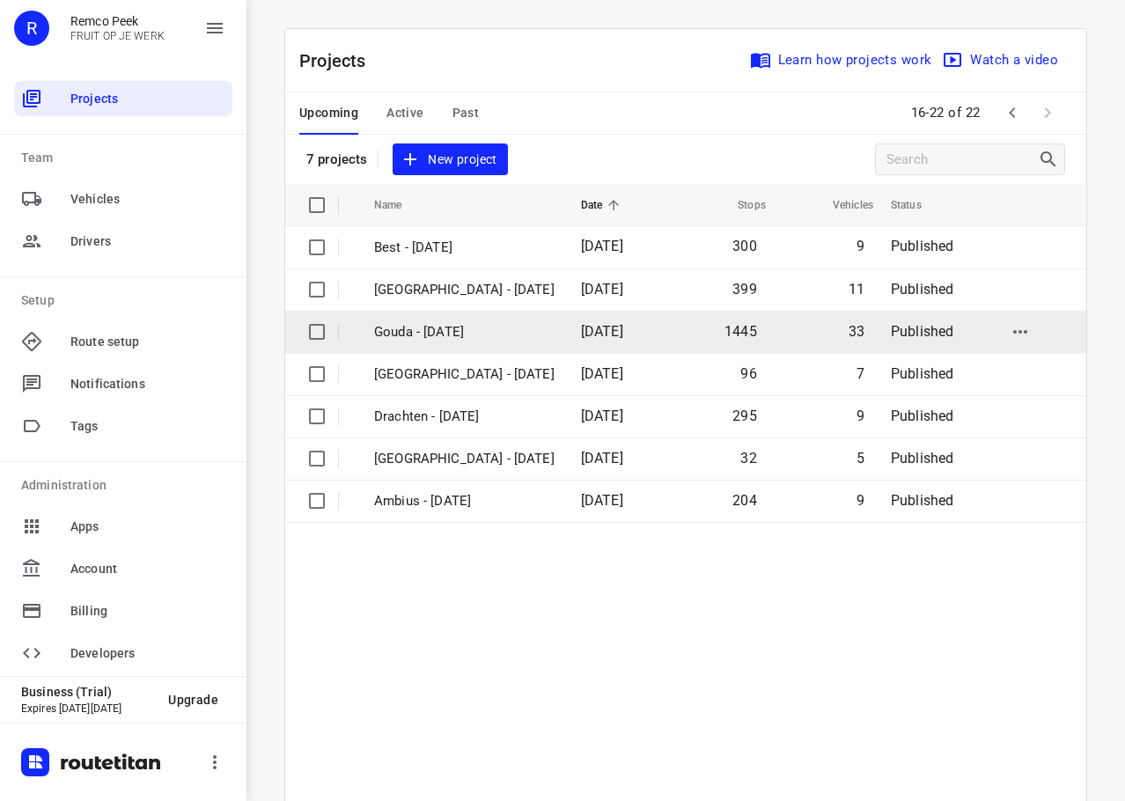  What do you see at coordinates (148, 526) in the screenshot?
I see `span: Apps` at bounding box center [148, 526].